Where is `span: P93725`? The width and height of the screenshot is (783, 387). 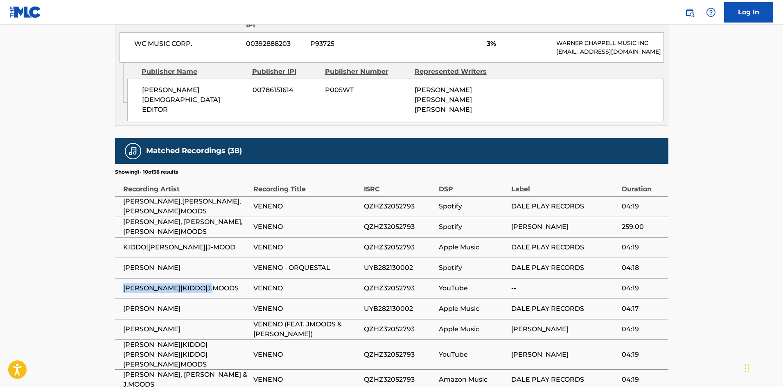
span: P93725 is located at coordinates (350, 44).